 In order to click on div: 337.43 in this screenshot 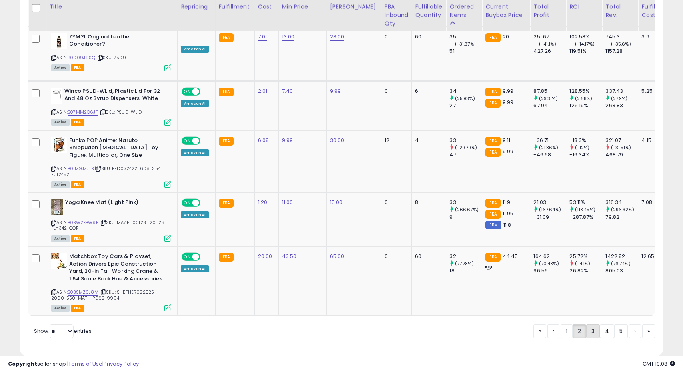, I will do `click(621, 91)`.